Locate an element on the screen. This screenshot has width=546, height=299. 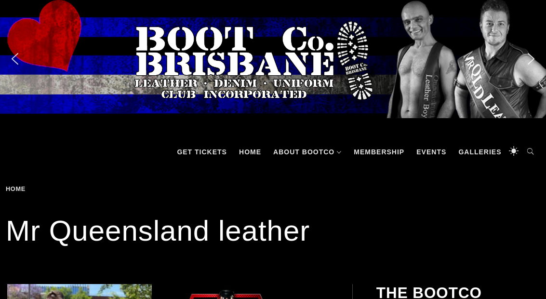
a: Membership is located at coordinates (379, 152).